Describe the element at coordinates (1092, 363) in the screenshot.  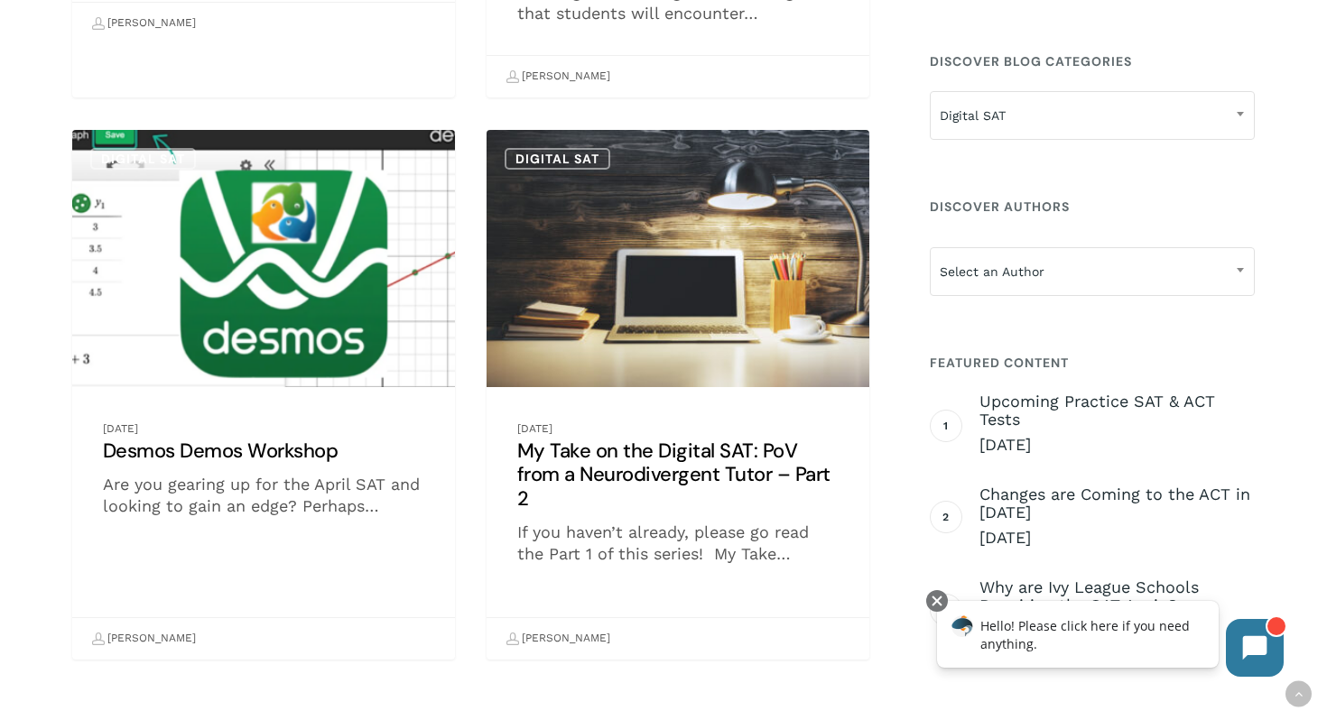
I see `h4: Featured Content` at that location.